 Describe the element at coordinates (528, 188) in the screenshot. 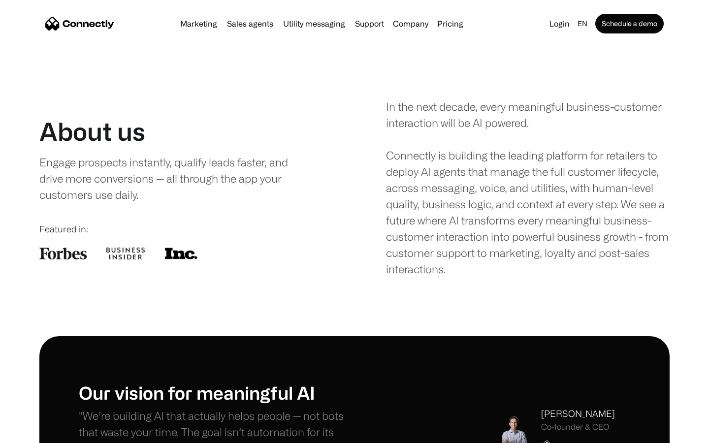

I see `div: In the next decade, every meaningful business-customer interaction will be AI powered. Connectly ...` at that location.